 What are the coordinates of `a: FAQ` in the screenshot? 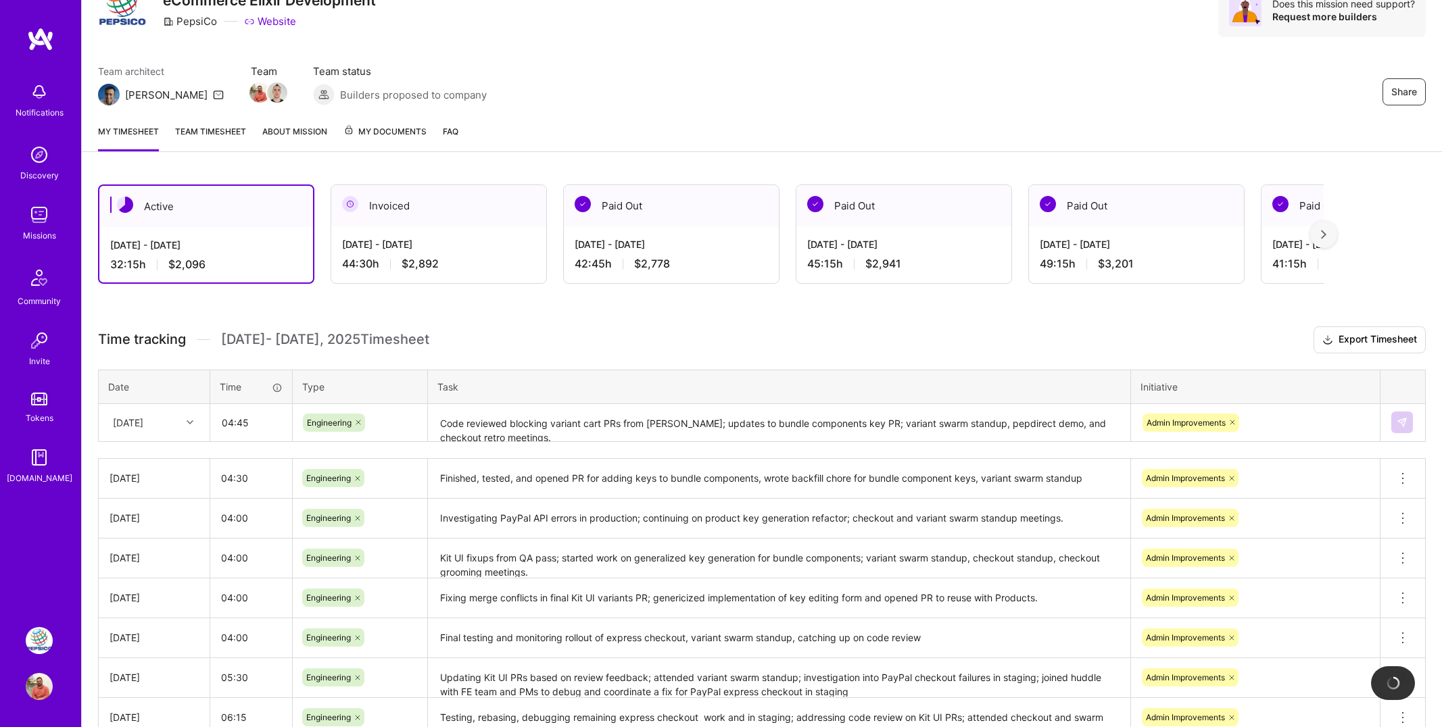 It's located at (450, 138).